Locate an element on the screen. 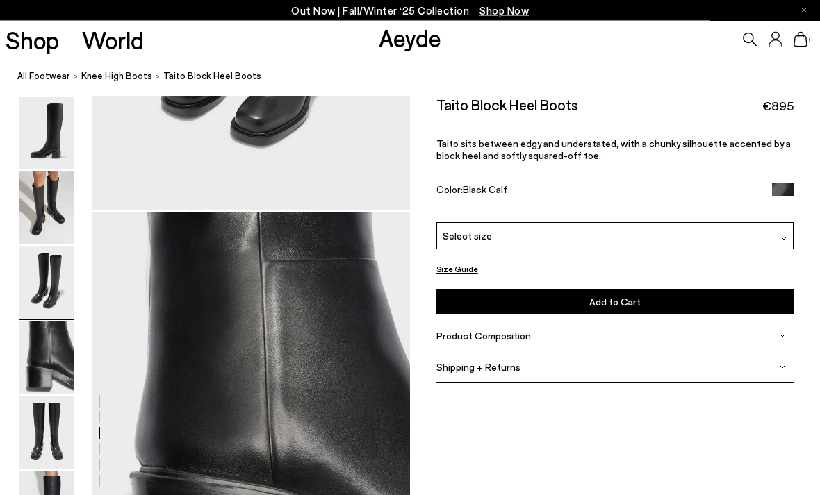 Image resolution: width=820 pixels, height=495 pixels. button: Add to Cart is located at coordinates (615, 302).